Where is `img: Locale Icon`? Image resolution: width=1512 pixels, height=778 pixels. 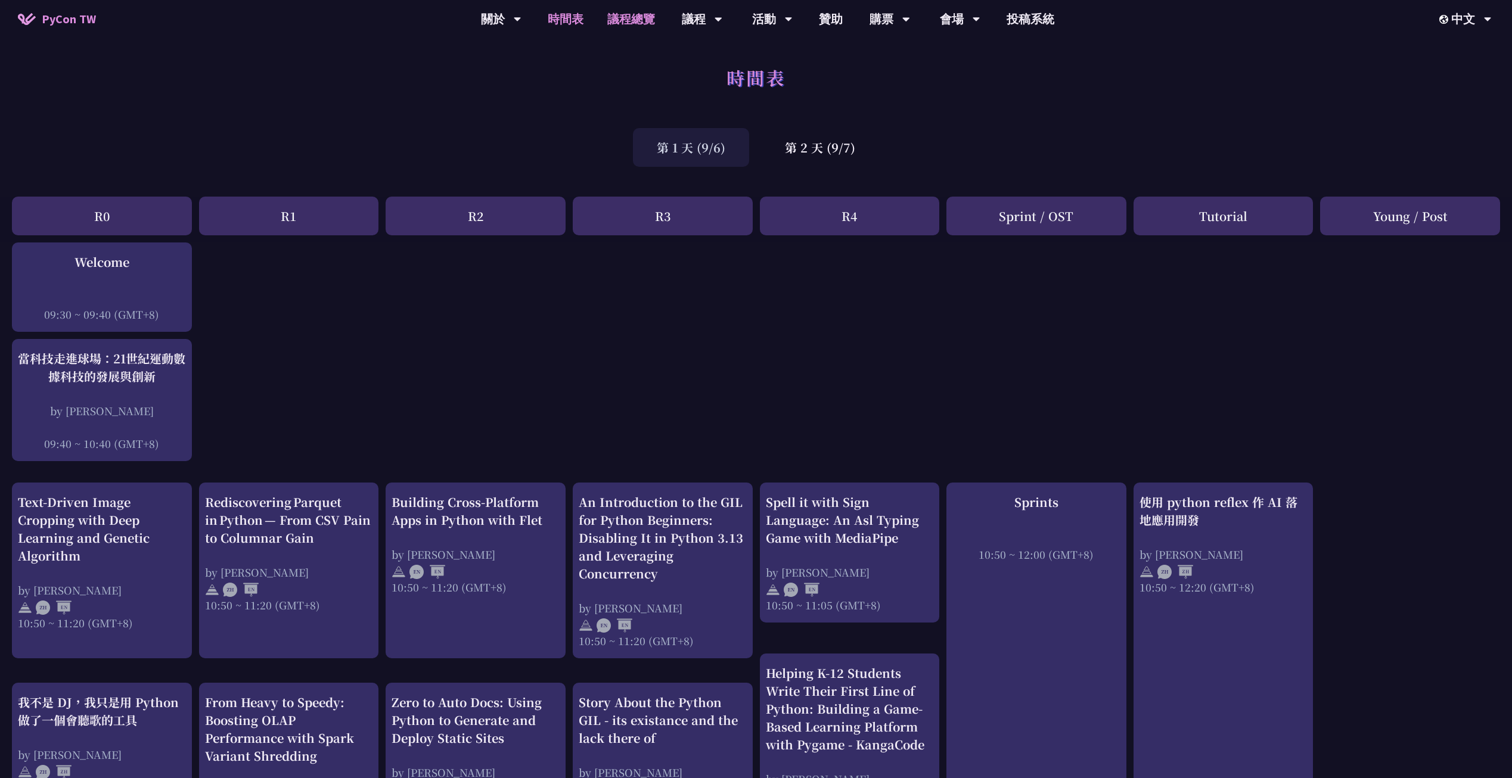
img: Locale Icon is located at coordinates (1445, 19).